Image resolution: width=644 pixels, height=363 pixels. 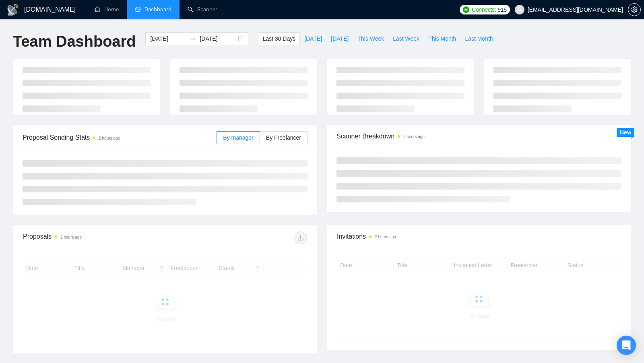 I want to click on button: setting, so click(x=634, y=10).